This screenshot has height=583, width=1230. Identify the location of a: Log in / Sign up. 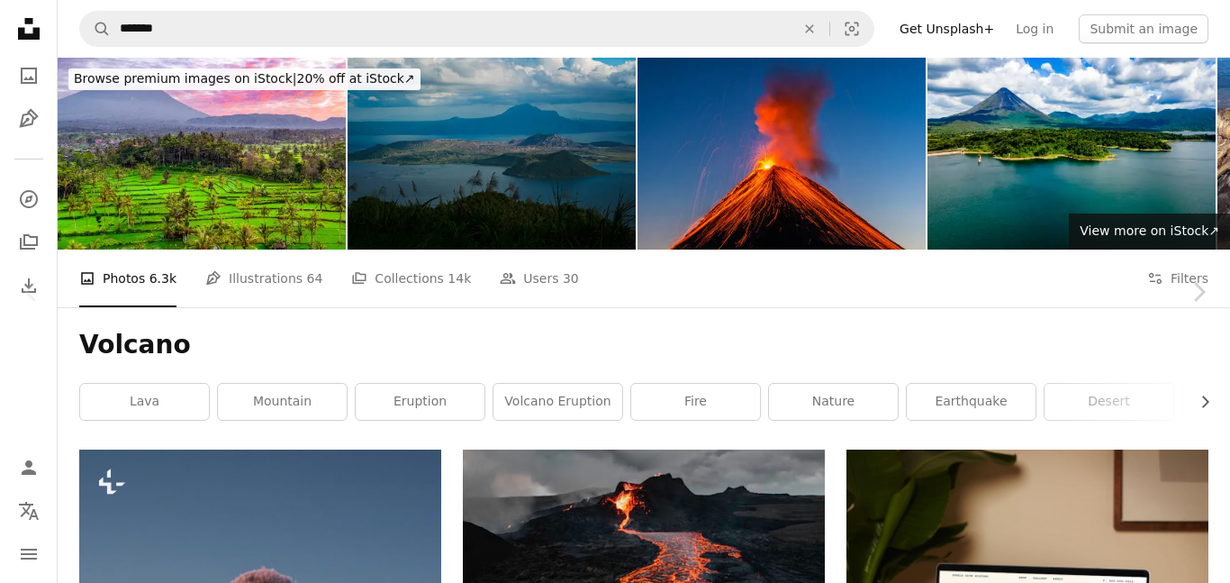
(29, 467).